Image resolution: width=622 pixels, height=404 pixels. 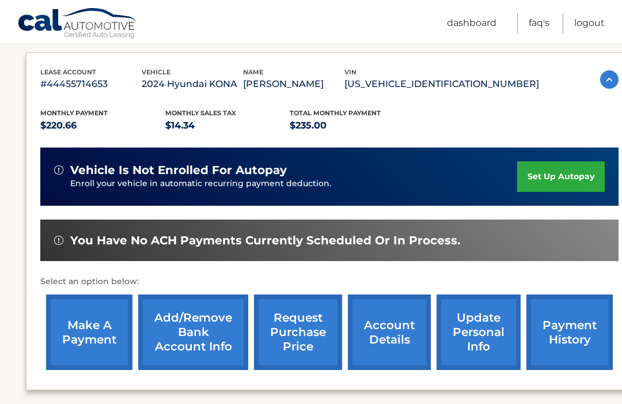 I want to click on span: Monthly sales Tax, so click(x=201, y=113).